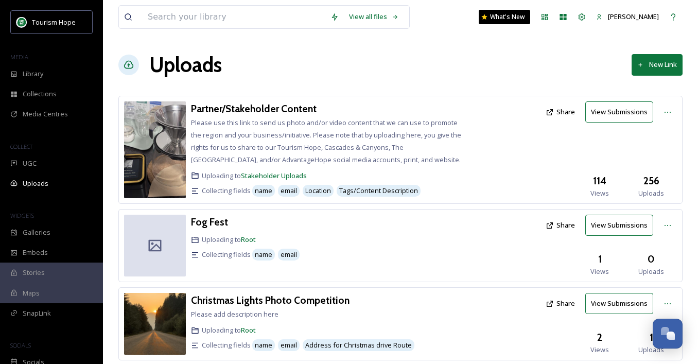 Image resolution: width=698 pixels, height=364 pixels. I want to click on span: SnapLink, so click(37, 313).